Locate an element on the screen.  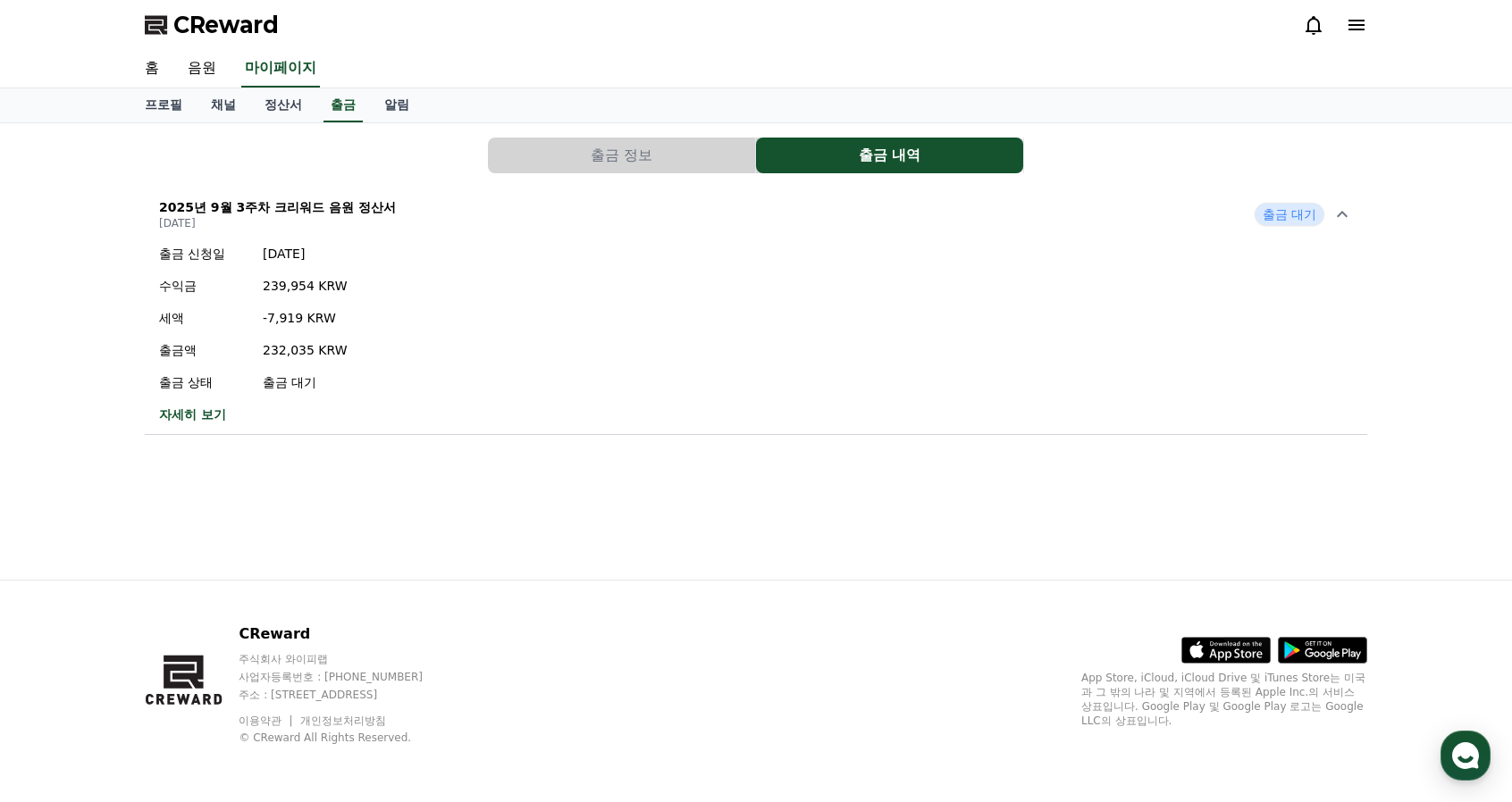
a: 개인정보처리방침 is located at coordinates (343, 721).